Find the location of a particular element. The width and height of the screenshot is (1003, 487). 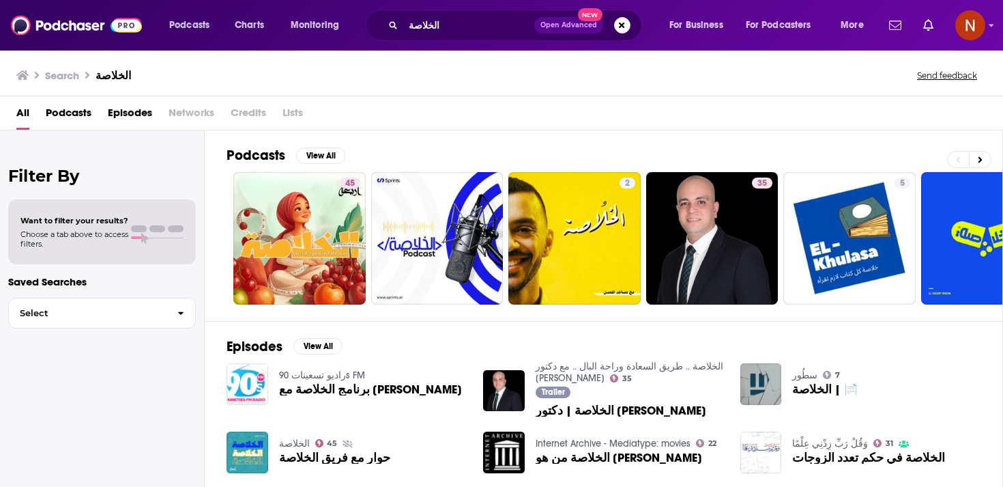

a: EpisodesView All is located at coordinates (285, 346).